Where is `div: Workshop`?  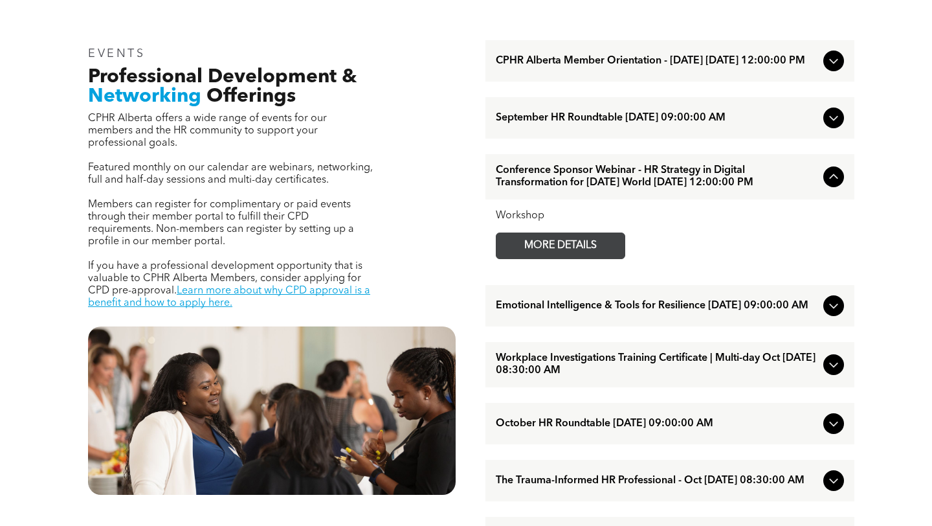
div: Workshop is located at coordinates (670, 216).